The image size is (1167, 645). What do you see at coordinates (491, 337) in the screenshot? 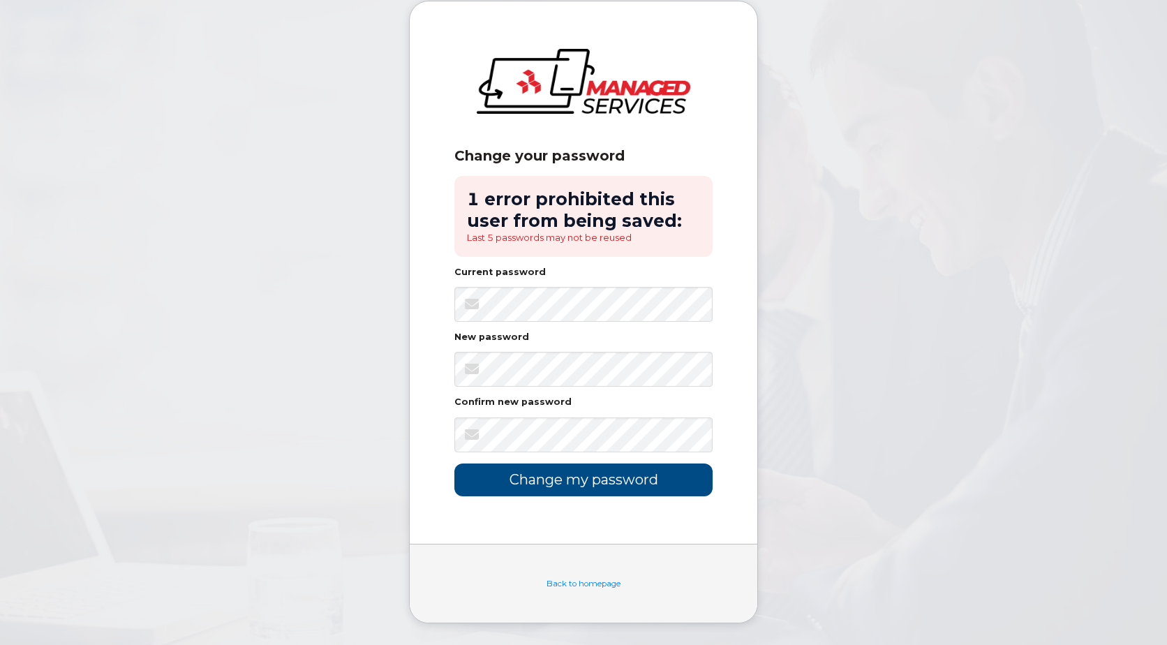
I see `label: New password` at bounding box center [491, 337].